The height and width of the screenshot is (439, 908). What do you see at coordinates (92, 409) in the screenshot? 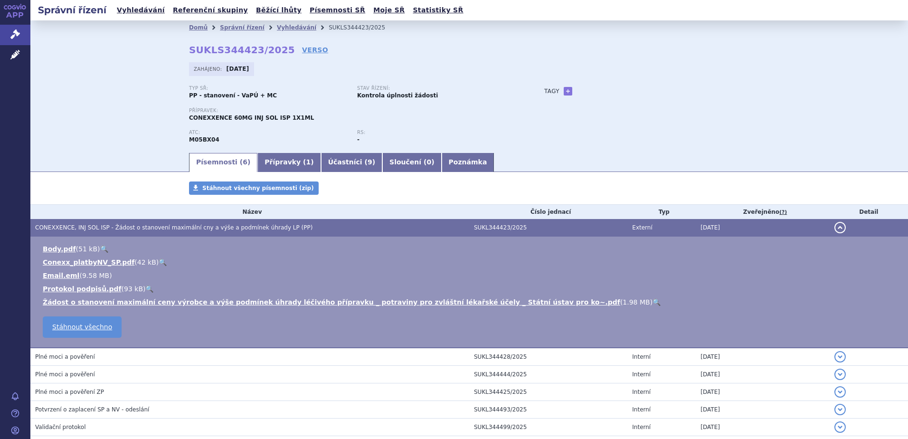
I see `span: Potvrzení o zaplacení SP a NV - odeslání` at bounding box center [92, 409].